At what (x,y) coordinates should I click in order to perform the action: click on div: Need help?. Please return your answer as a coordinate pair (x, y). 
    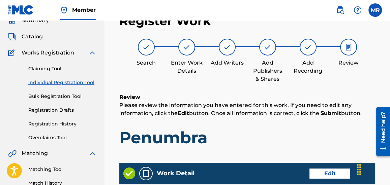
    Looking at the image, I should click on (12, 23).